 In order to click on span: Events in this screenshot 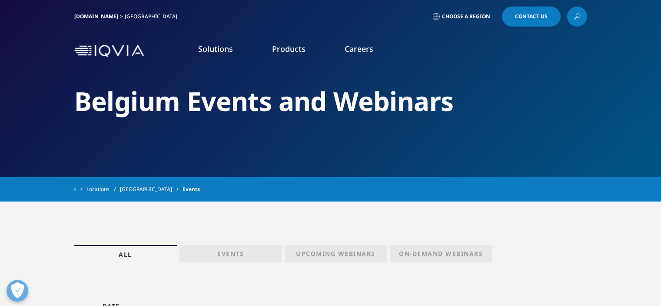, I will do `click(191, 189)`.